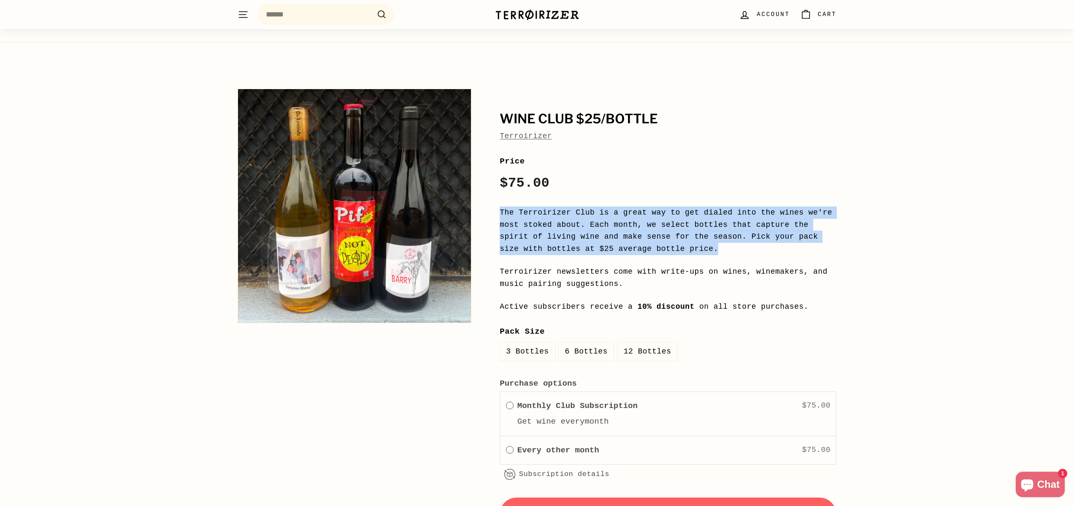 This screenshot has height=506, width=1074. What do you see at coordinates (827, 14) in the screenshot?
I see `span: Cart` at bounding box center [827, 14].